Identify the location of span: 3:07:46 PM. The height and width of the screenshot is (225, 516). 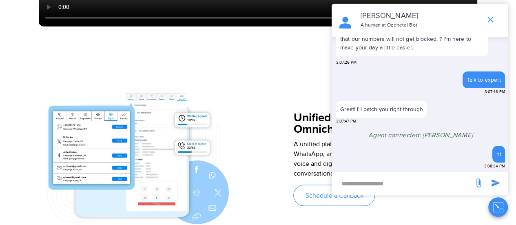
(495, 92).